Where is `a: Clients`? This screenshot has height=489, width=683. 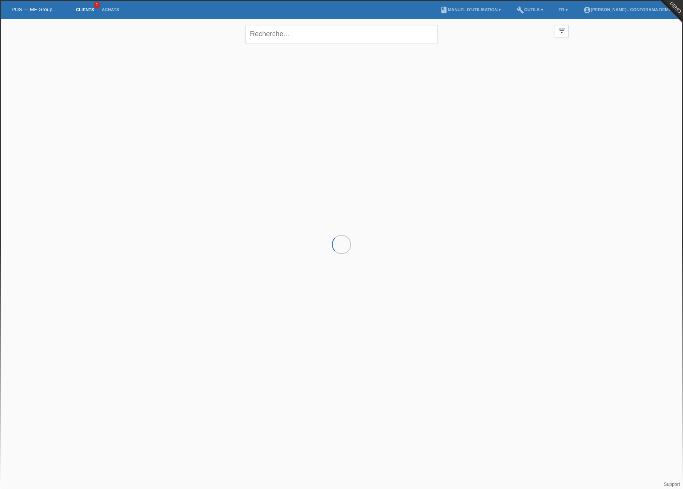 a: Clients is located at coordinates (85, 10).